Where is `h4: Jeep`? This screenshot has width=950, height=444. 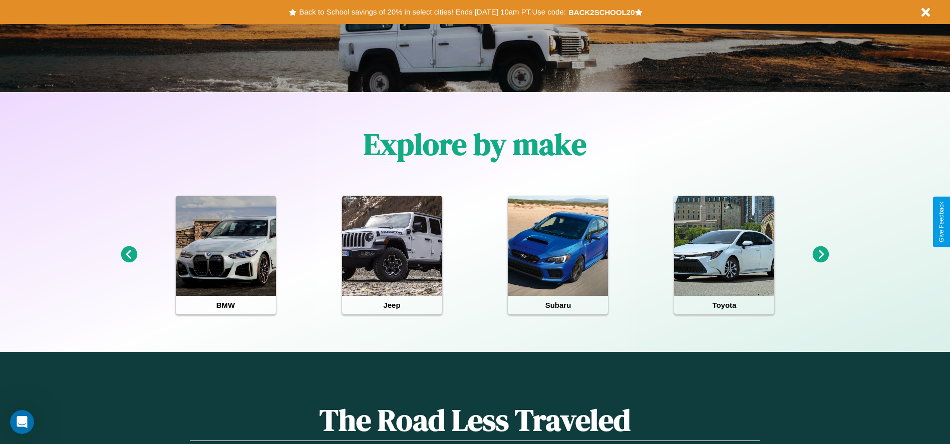
h4: Jeep is located at coordinates (392, 305).